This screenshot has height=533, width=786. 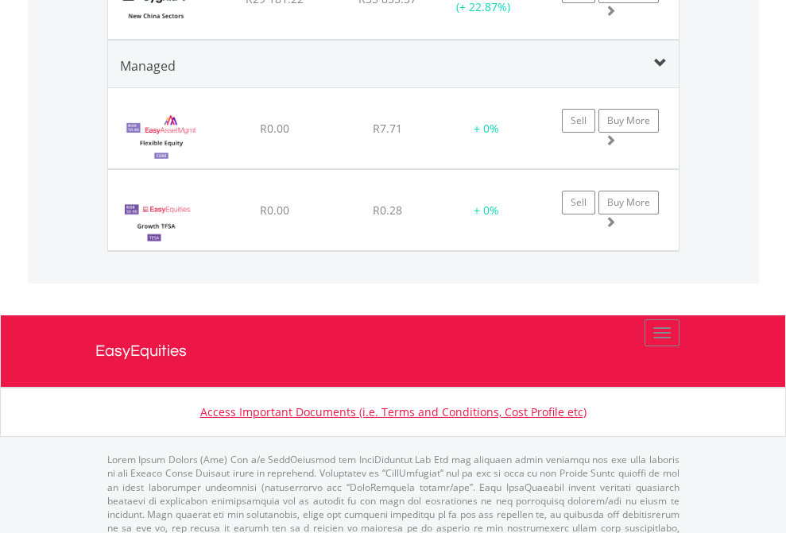 What do you see at coordinates (387, 128) in the screenshot?
I see `span: R7.71` at bounding box center [387, 128].